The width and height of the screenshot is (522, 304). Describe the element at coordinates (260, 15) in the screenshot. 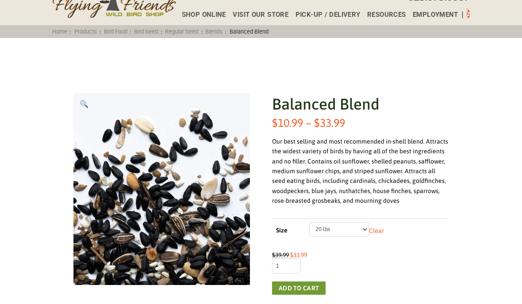

I see `span: Visit Our Store` at that location.